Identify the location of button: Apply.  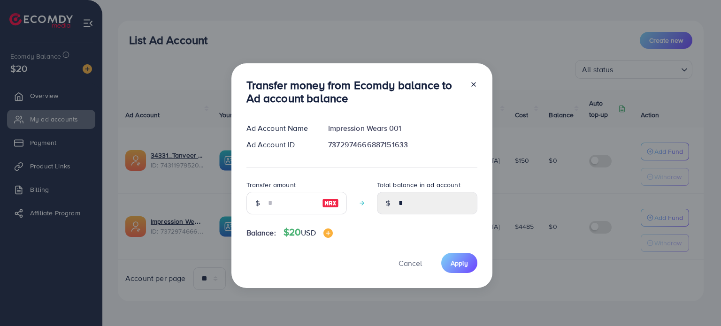
(459, 263).